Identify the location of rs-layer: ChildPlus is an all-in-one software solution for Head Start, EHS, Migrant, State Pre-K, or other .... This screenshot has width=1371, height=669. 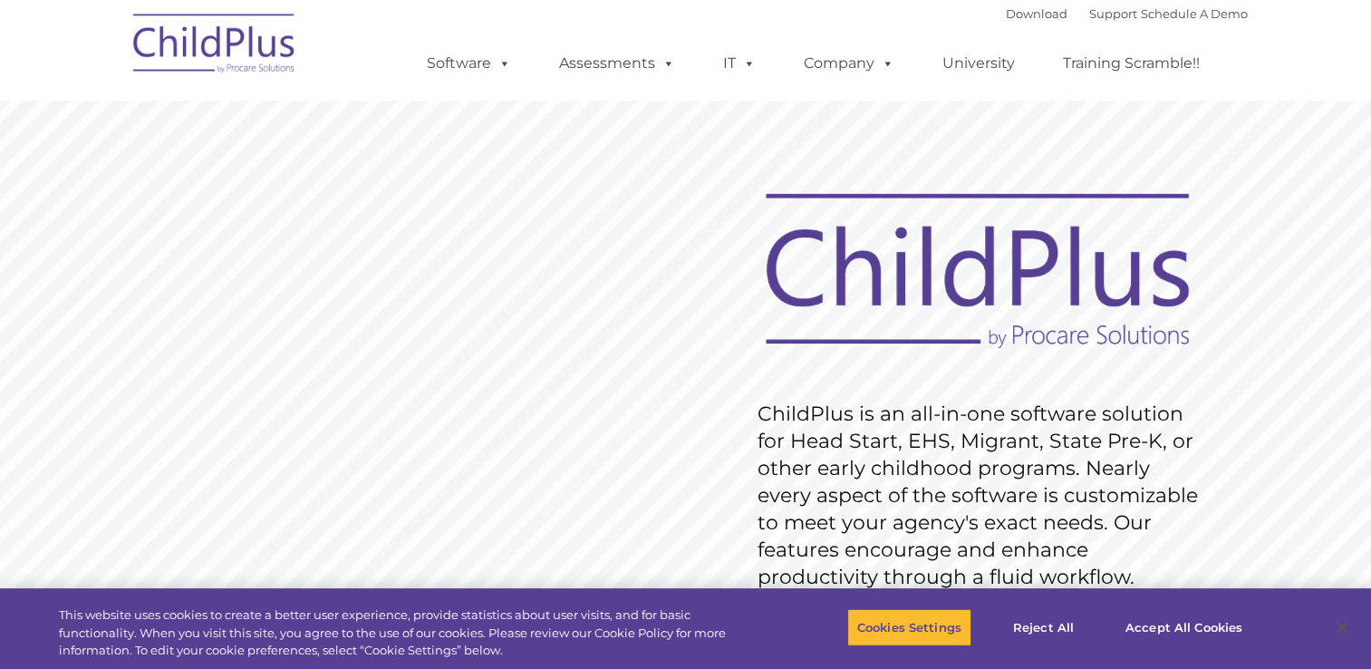
(982, 496).